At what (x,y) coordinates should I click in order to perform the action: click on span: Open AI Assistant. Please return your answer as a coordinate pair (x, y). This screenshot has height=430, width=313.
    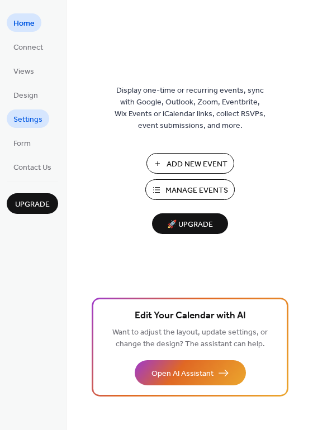
    Looking at the image, I should click on (182, 374).